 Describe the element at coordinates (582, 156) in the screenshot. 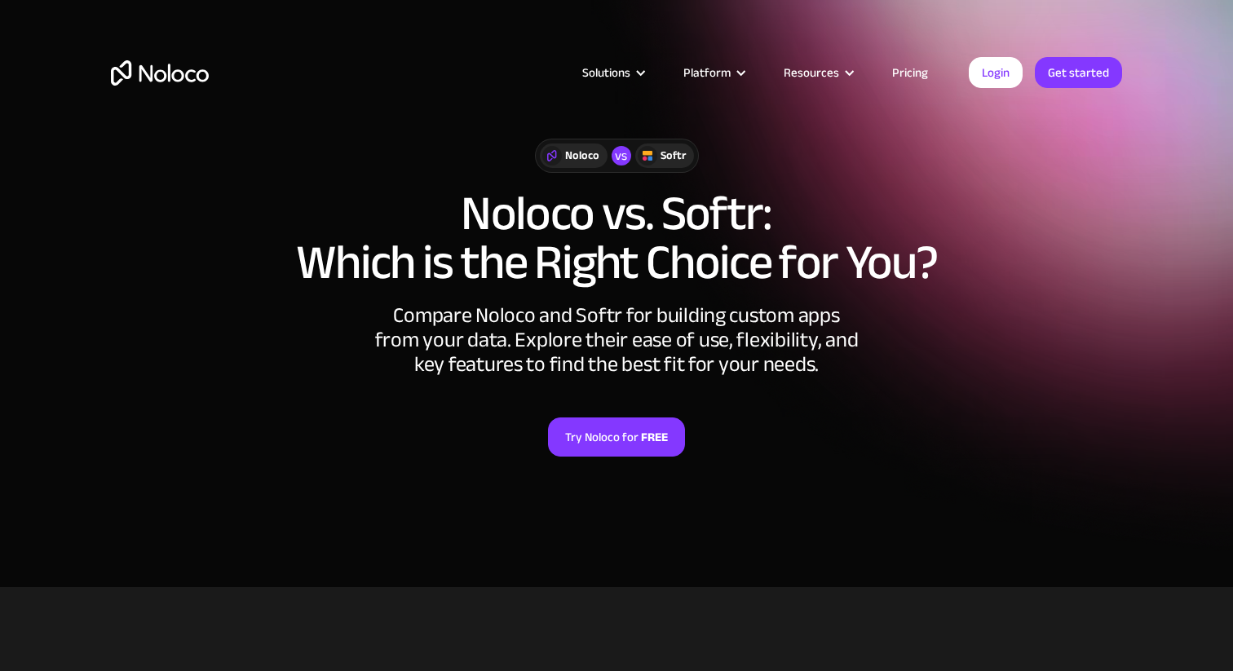

I see `div: Noloco` at that location.